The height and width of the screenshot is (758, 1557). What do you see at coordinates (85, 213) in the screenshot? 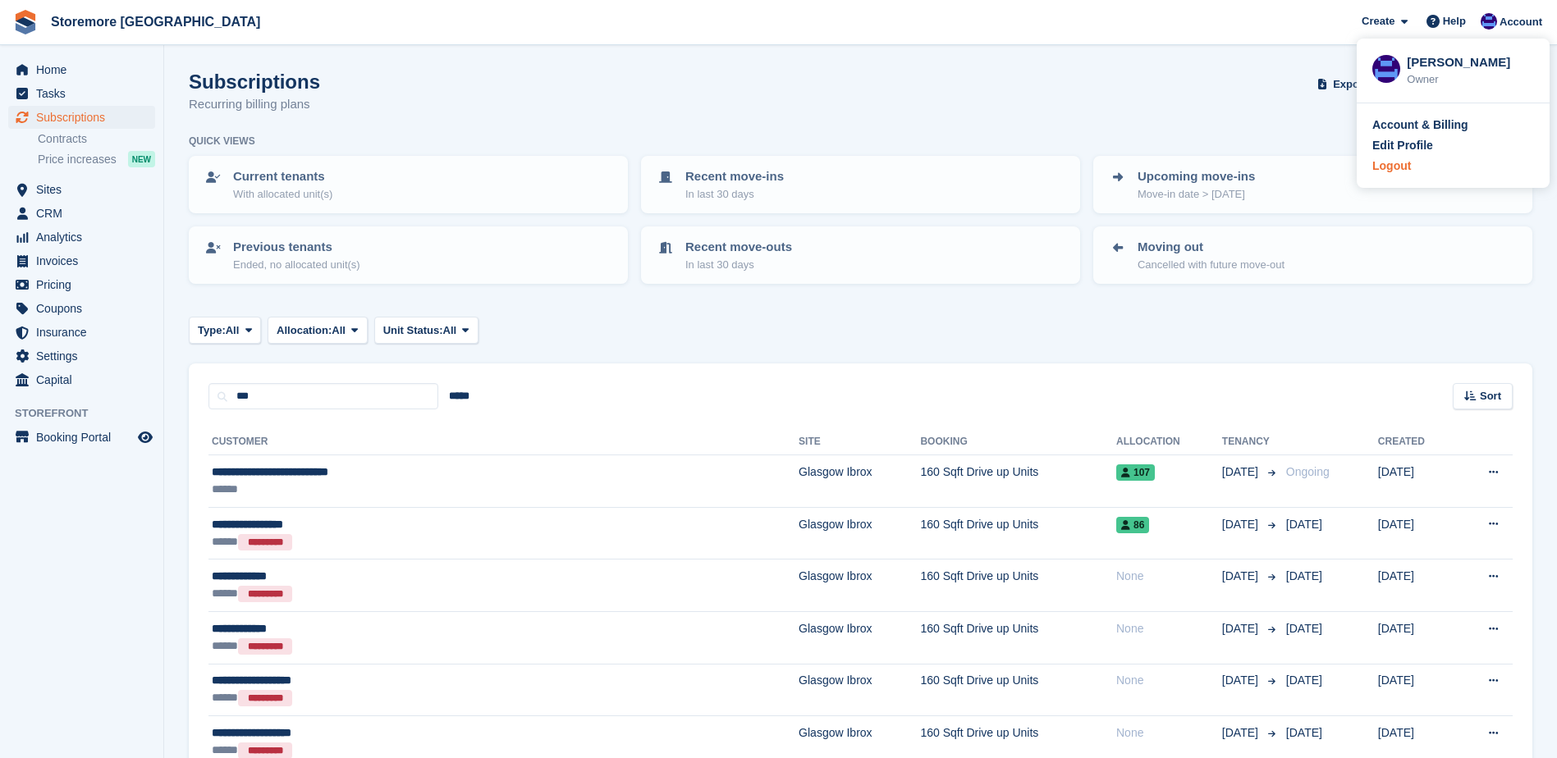
I see `span: CRM` at bounding box center [85, 213].